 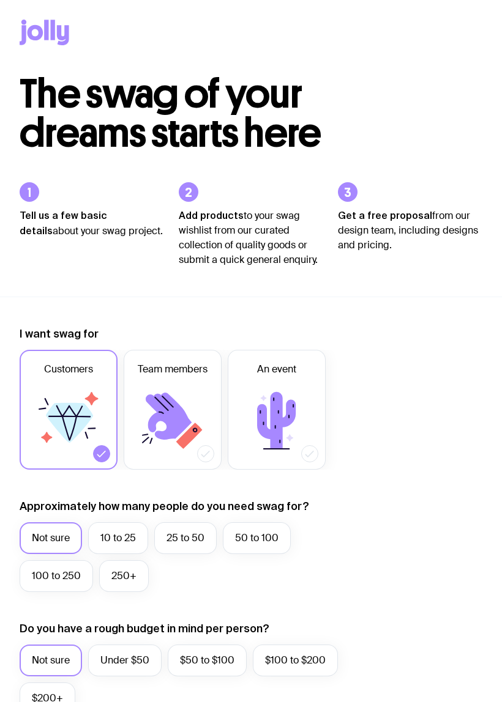 What do you see at coordinates (56, 576) in the screenshot?
I see `label: 100 to 250` at bounding box center [56, 576].